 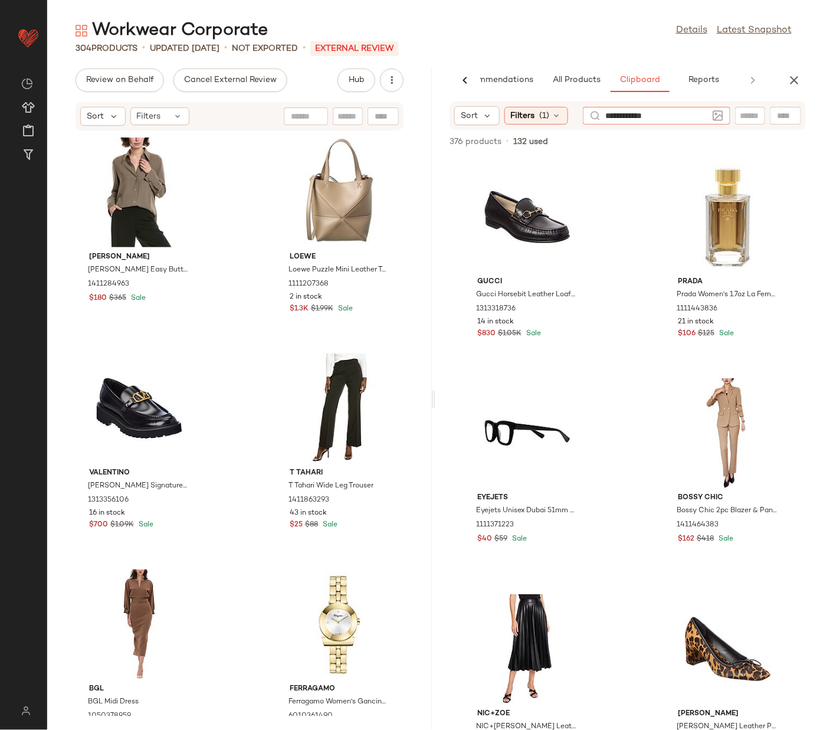 I want to click on span: 6010361490, so click(x=310, y=716).